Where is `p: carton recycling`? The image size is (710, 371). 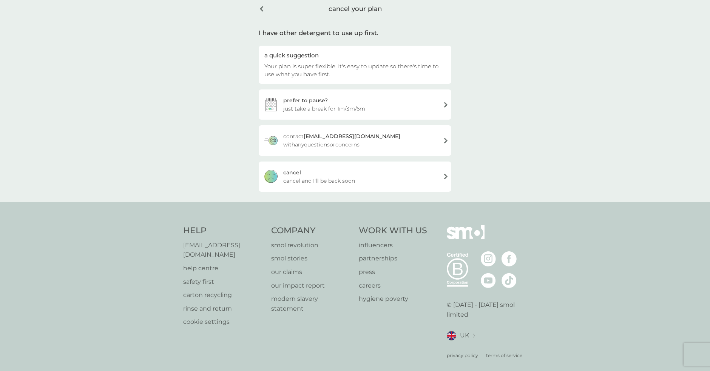 p: carton recycling is located at coordinates (223, 295).